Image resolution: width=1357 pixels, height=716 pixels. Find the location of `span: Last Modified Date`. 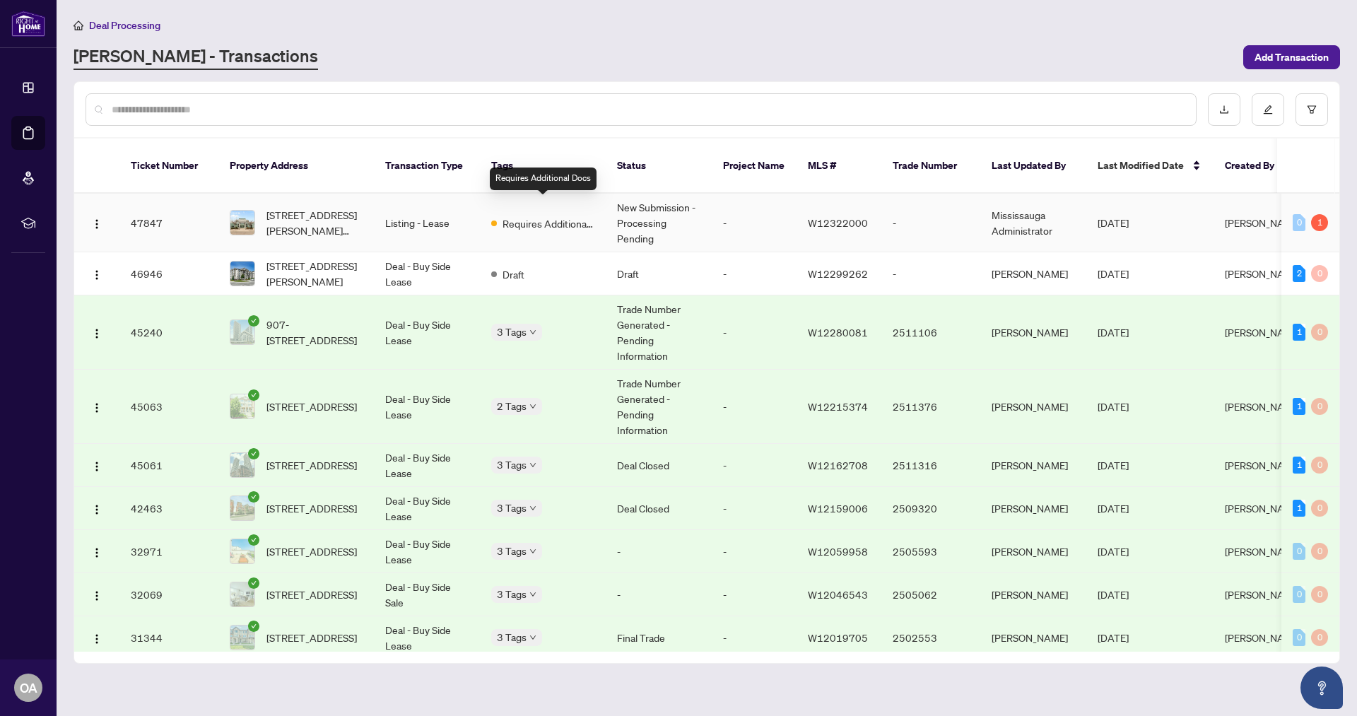

span: Last Modified Date is located at coordinates (1141, 165).